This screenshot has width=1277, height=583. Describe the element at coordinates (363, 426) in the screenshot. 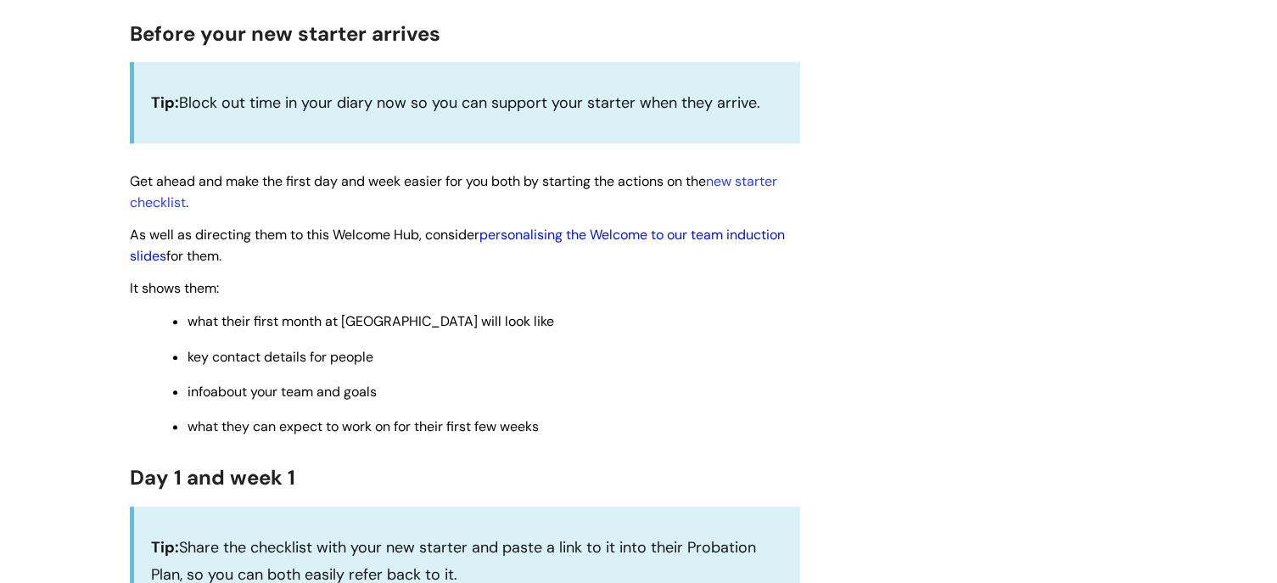

I see `span: what they can expect to work on for their first few weeks` at that location.